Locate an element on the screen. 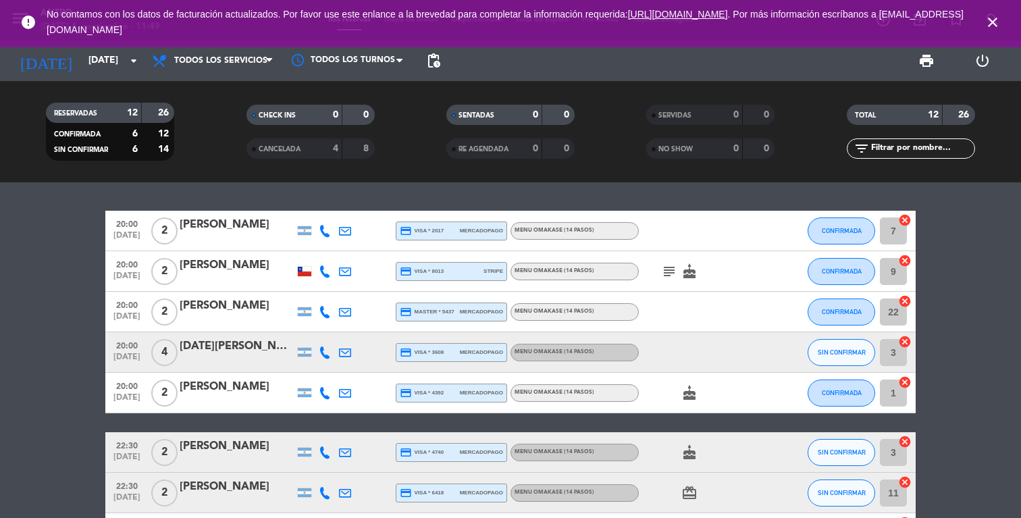 Image resolution: width=1021 pixels, height=518 pixels. span: stripe is located at coordinates (493, 271).